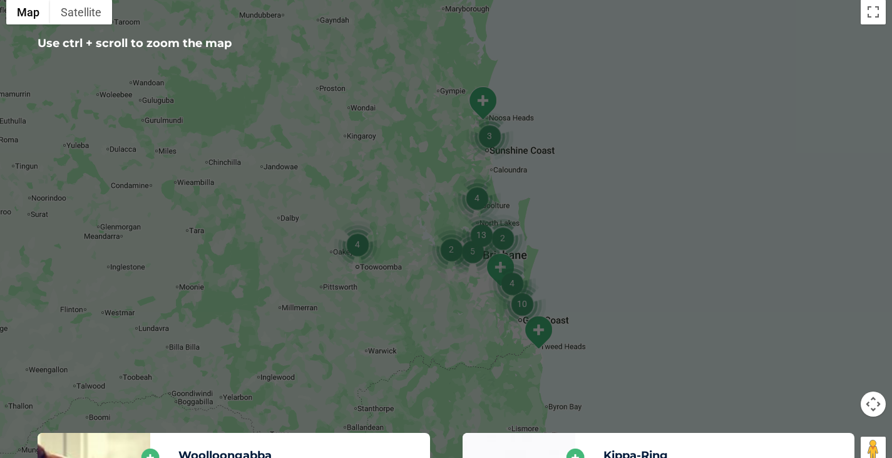  I want to click on div: Noosa Civic, so click(483, 103).